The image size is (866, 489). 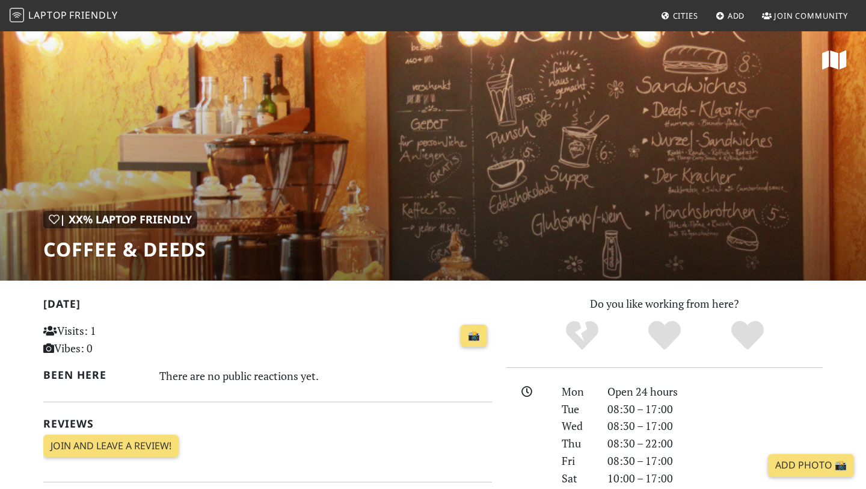 What do you see at coordinates (578, 478) in the screenshot?
I see `div: Sat` at bounding box center [578, 478].